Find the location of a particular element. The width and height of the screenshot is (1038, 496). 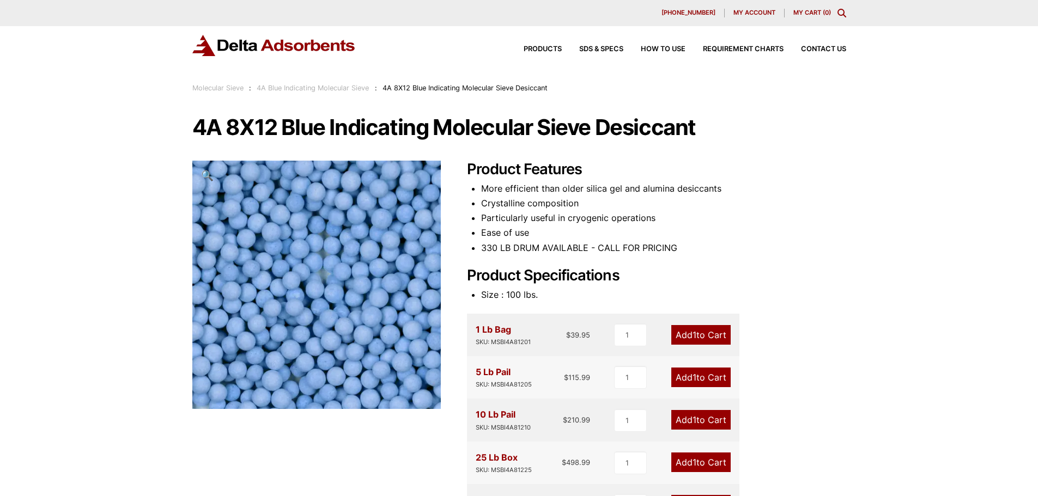

li: Size : 100 lbs. is located at coordinates (663, 295).